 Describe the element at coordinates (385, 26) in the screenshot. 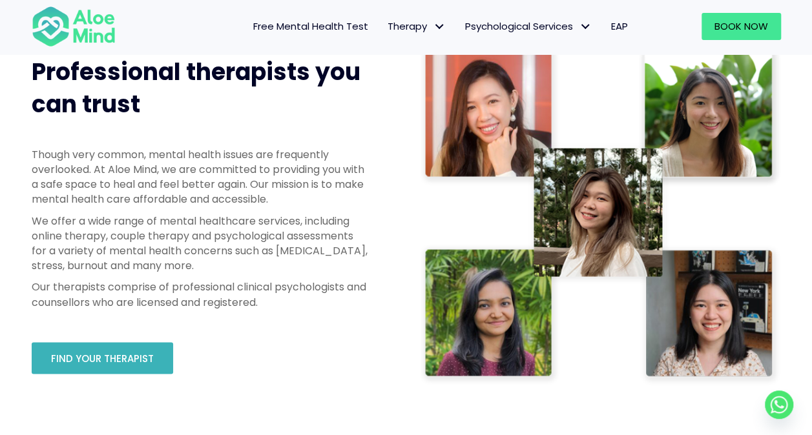

I see `nav: Menu` at that location.